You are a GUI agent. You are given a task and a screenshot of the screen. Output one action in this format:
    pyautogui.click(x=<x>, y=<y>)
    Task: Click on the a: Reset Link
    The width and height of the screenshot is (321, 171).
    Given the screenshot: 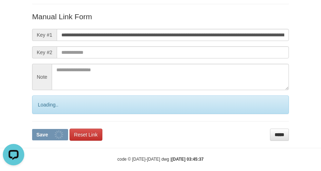 What is the action you would take?
    pyautogui.click(x=86, y=135)
    